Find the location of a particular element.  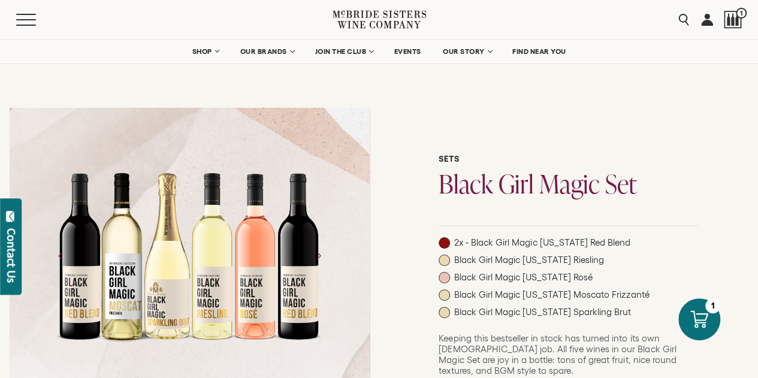

span: SHOP is located at coordinates (202, 52).